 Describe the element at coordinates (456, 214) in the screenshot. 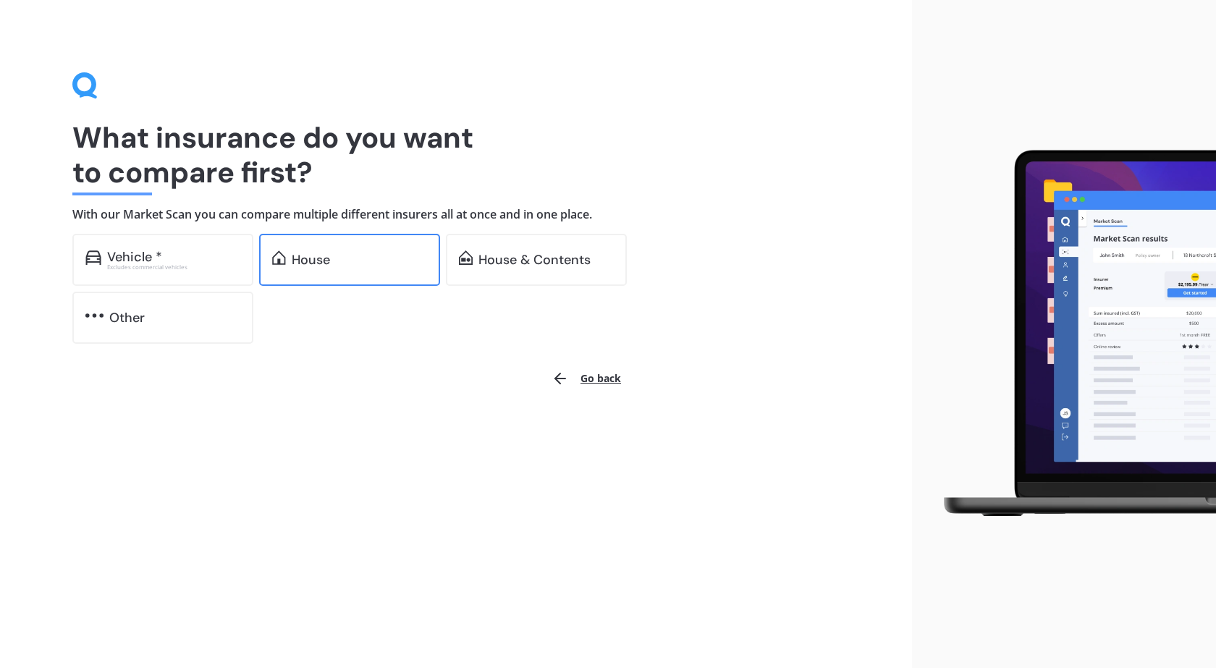

I see `h4: With our Market Scan you can compare multiple different insurers all at once and in one place.` at that location.